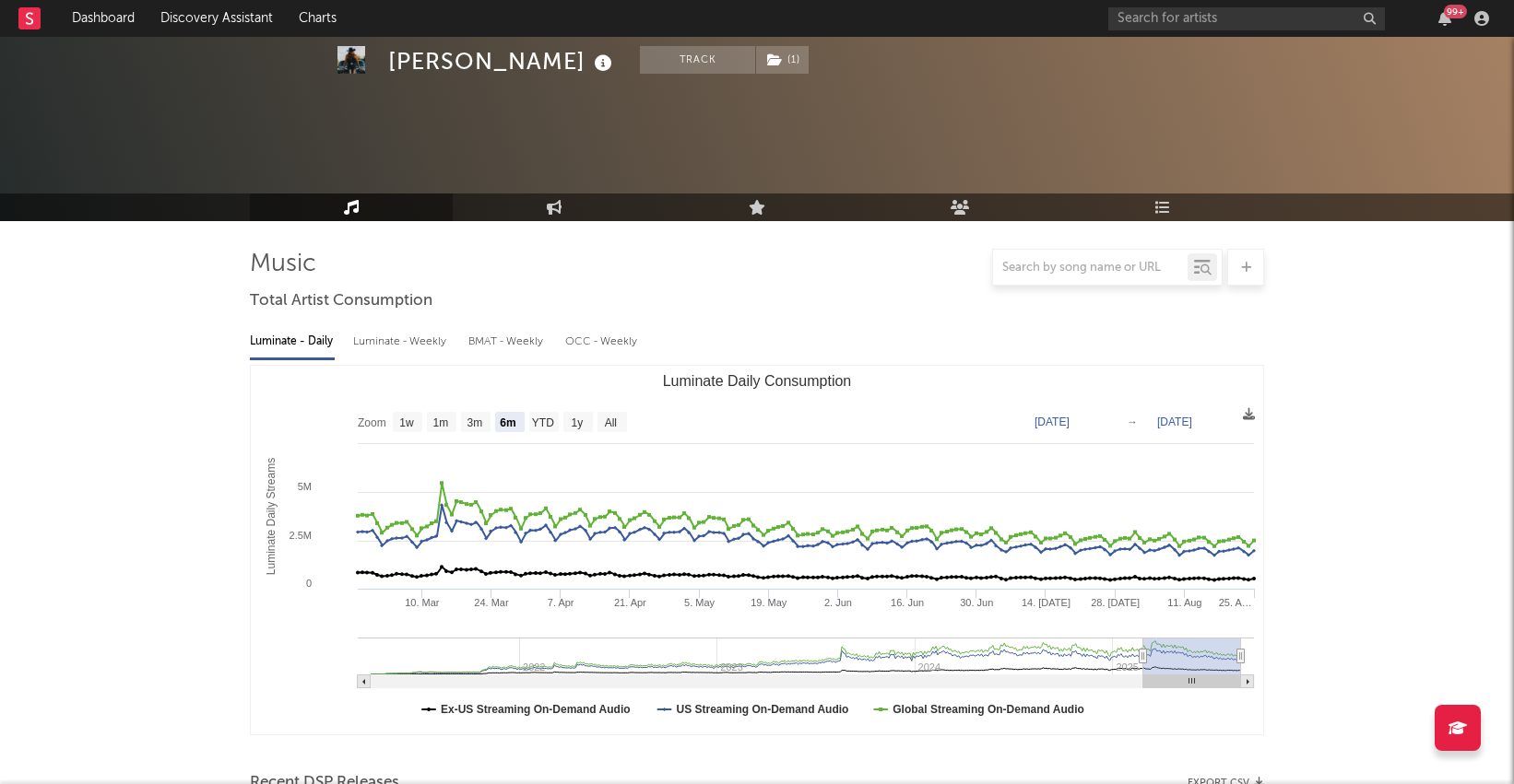 Image resolution: width=1514 pixels, height=784 pixels. What do you see at coordinates (769, 603) in the screenshot?
I see `text: 19. May` at bounding box center [769, 603].